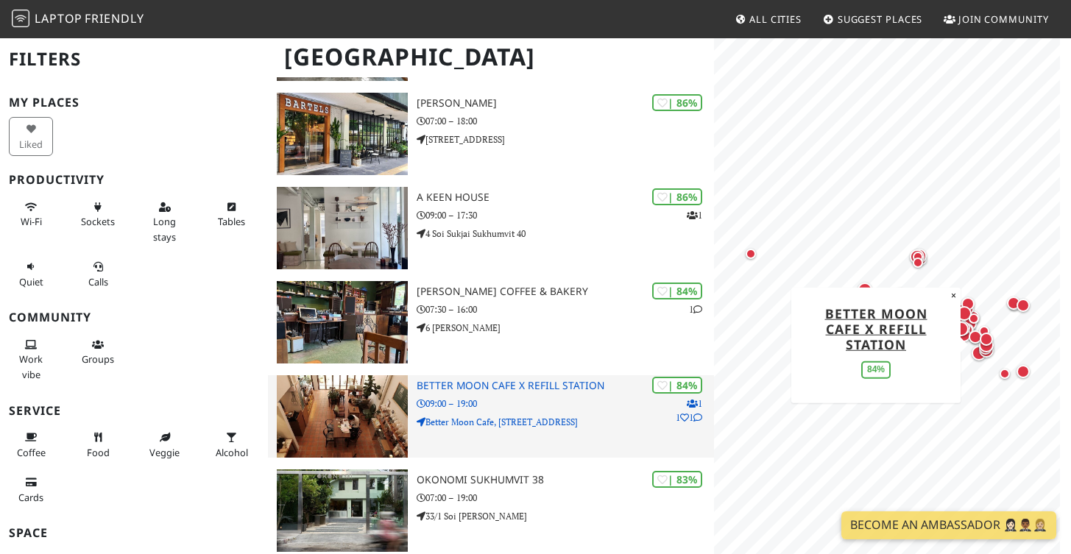 This screenshot has width=1071, height=554. What do you see at coordinates (98, 359) in the screenshot?
I see `span: Group tables` at bounding box center [98, 359].